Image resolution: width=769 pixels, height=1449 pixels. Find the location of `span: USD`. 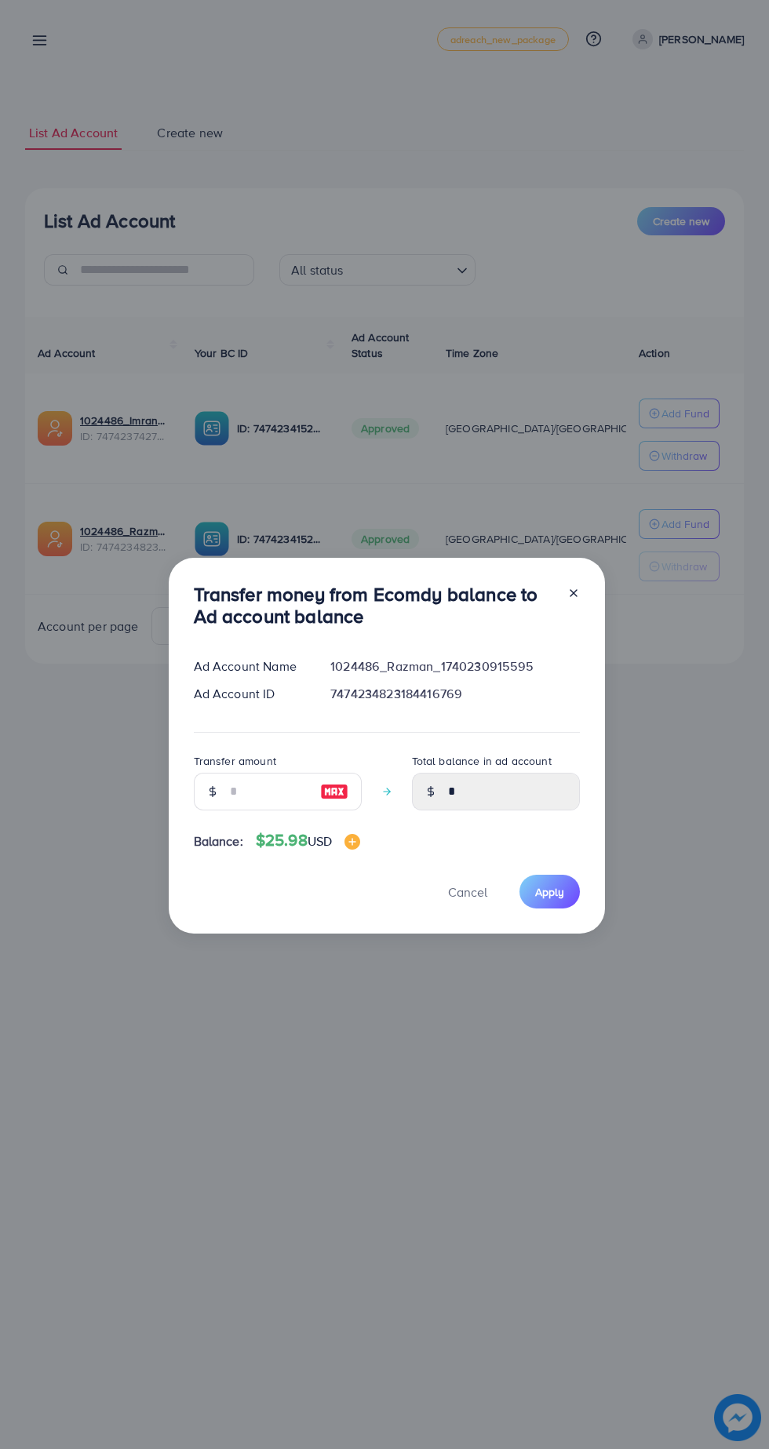

span: USD is located at coordinates (319, 841).